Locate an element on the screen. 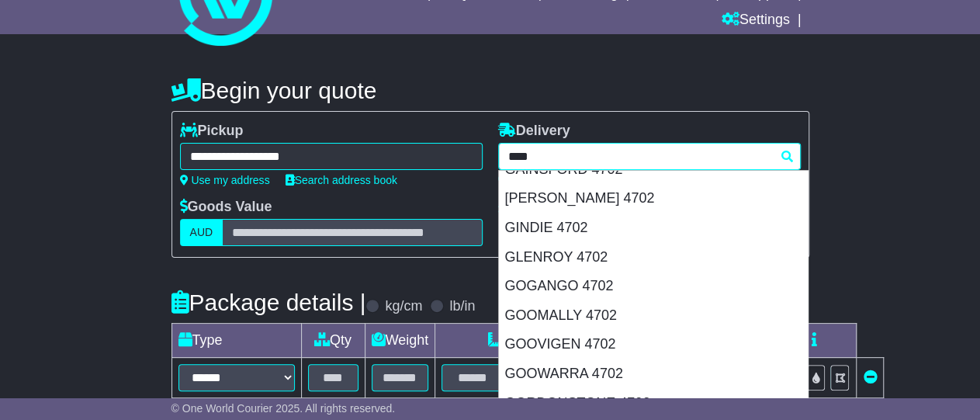  div: GORDONSTONE 4702 is located at coordinates (654, 404).